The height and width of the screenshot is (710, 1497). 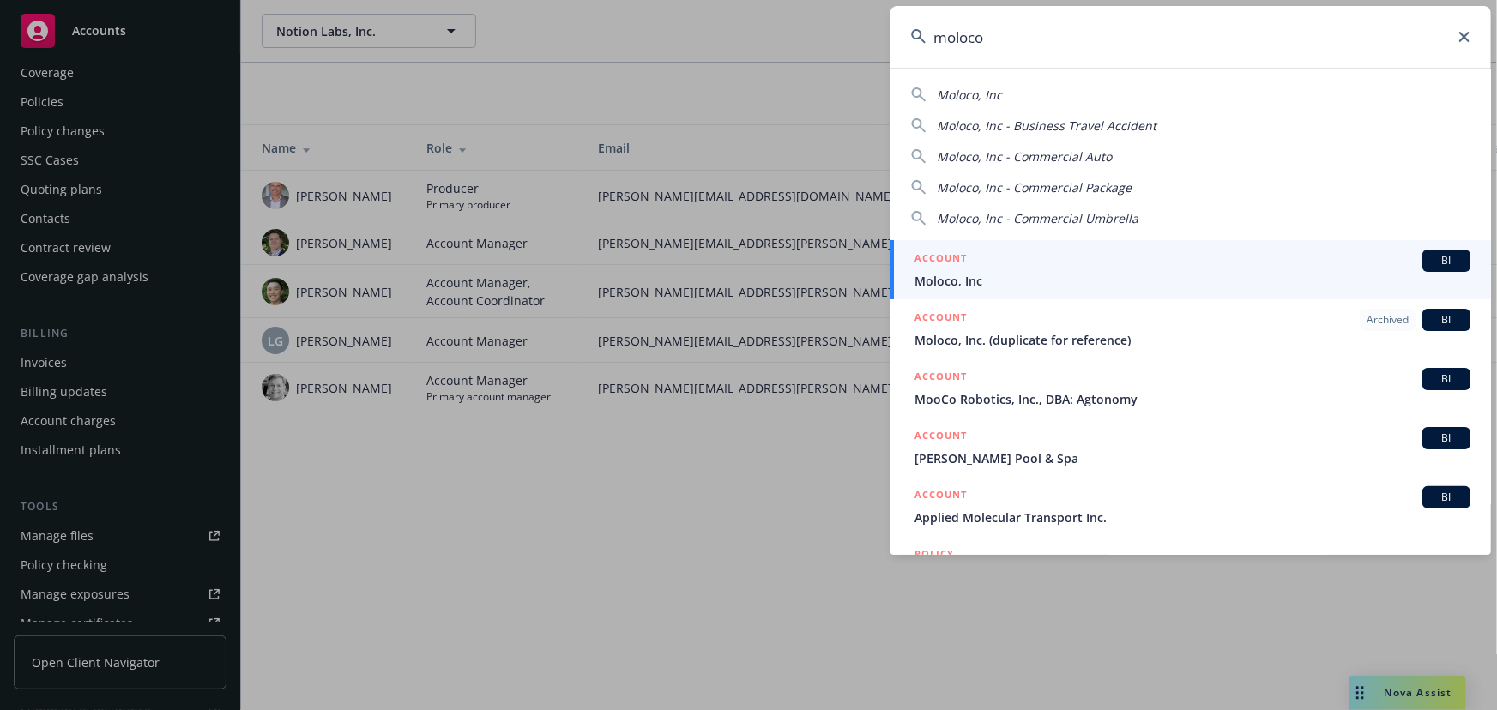 I want to click on span: Applied Molecular Transport Inc., so click(x=1192, y=517).